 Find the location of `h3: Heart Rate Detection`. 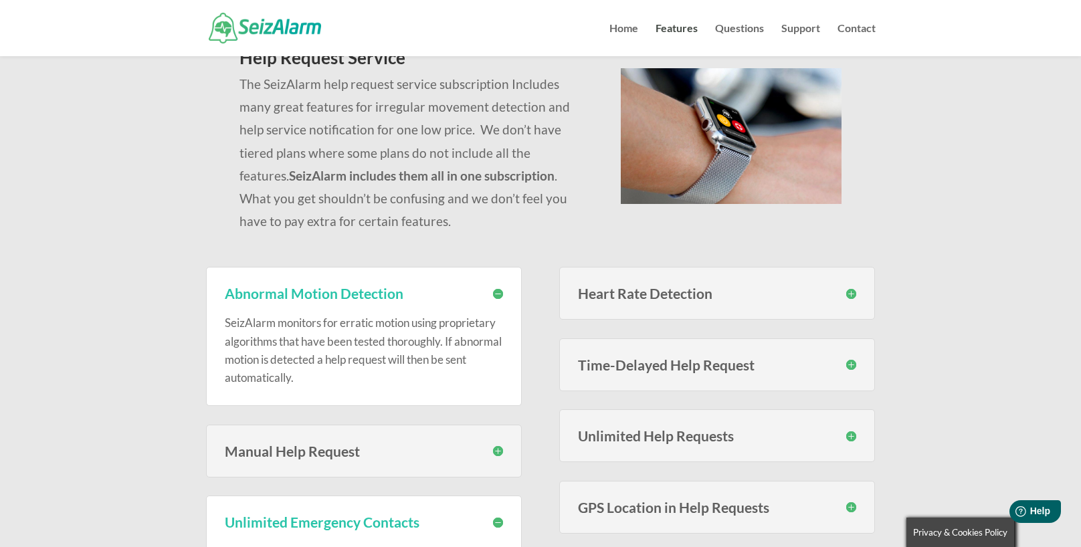

h3: Heart Rate Detection is located at coordinates (717, 293).